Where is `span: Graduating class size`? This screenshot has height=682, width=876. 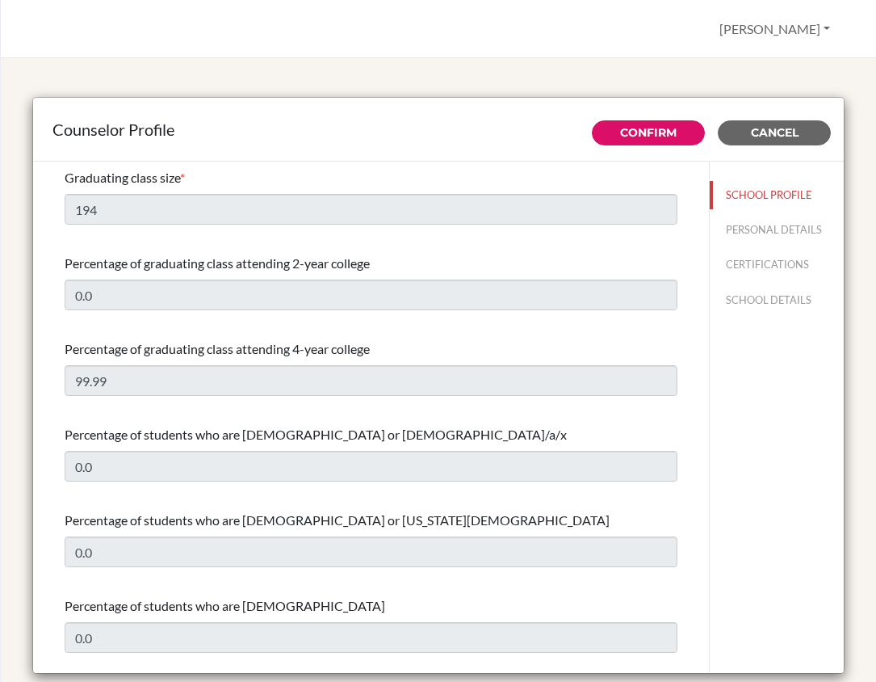 span: Graduating class size is located at coordinates (122, 177).